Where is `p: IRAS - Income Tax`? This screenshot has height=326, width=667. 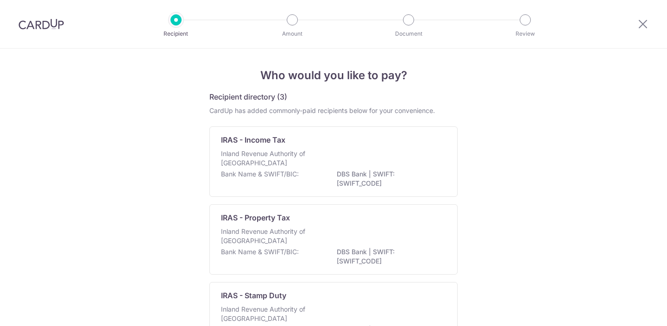
p: IRAS - Income Tax is located at coordinates (253, 140).